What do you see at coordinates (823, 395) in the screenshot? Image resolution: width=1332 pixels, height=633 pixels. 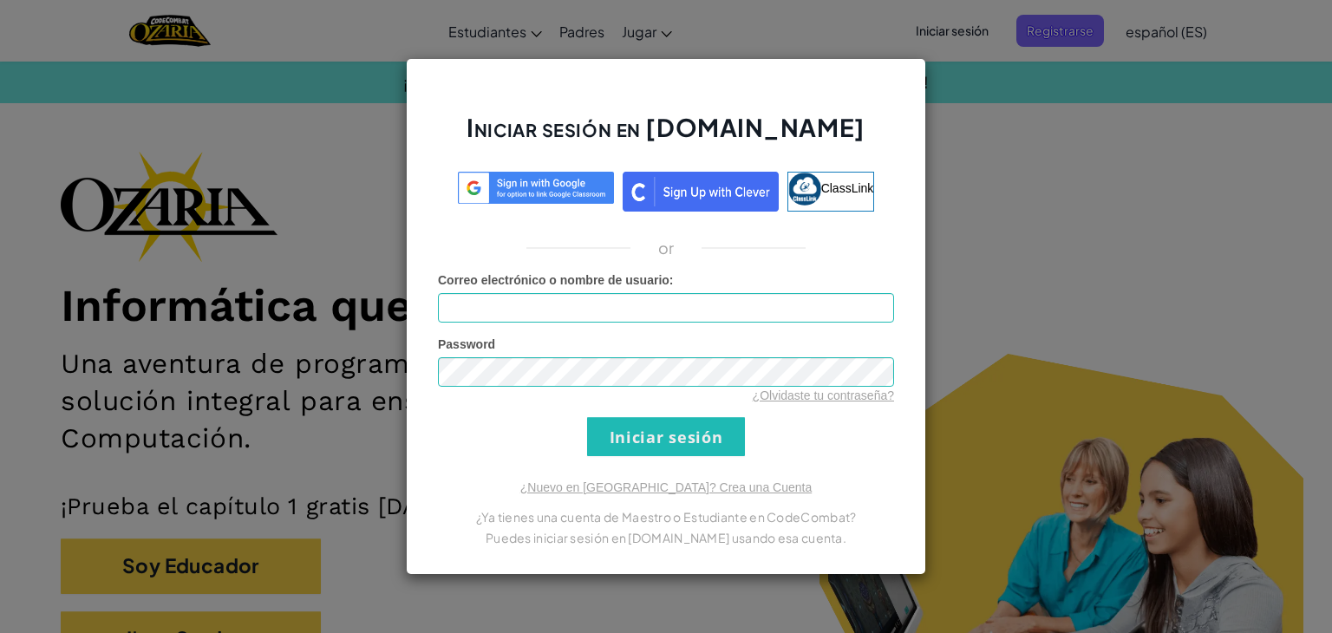 I see `a: ¿Olvidaste tu contraseña?` at bounding box center [823, 395].